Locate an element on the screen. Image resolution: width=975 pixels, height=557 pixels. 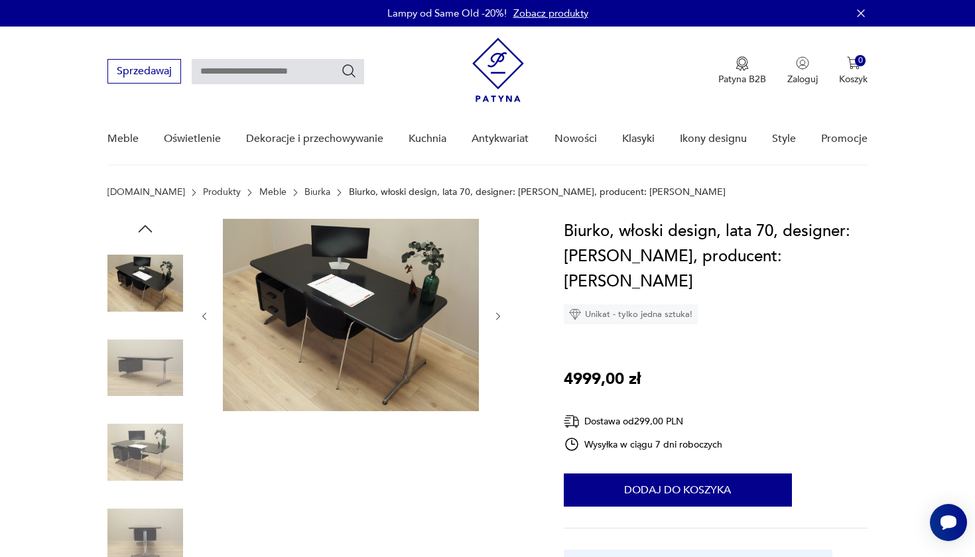
div: Dostawa od 299,00 PLN is located at coordinates (643, 421).